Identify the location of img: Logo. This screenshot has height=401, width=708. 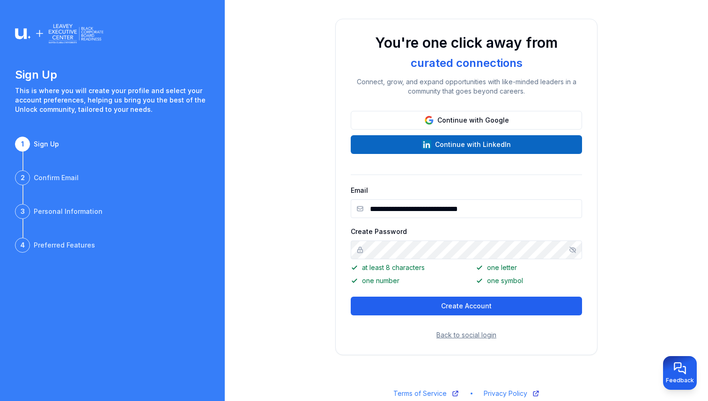
(59, 34).